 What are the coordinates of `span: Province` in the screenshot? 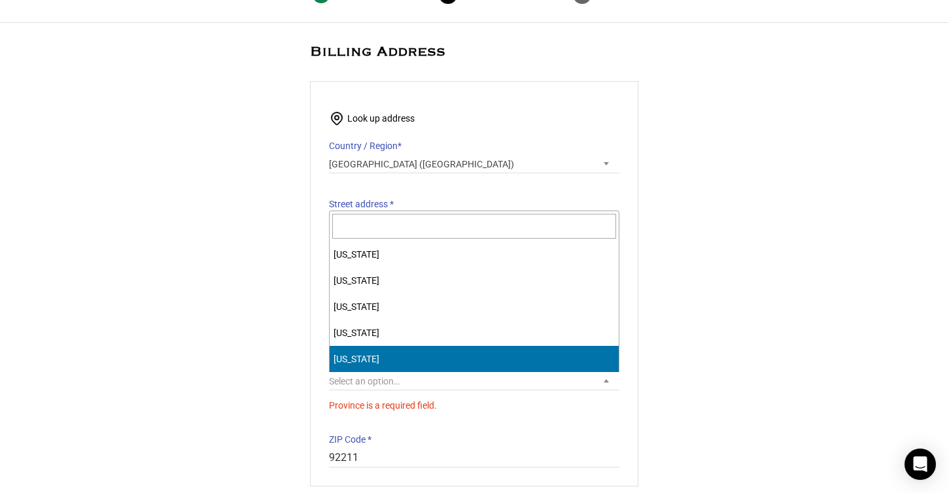 It's located at (474, 381).